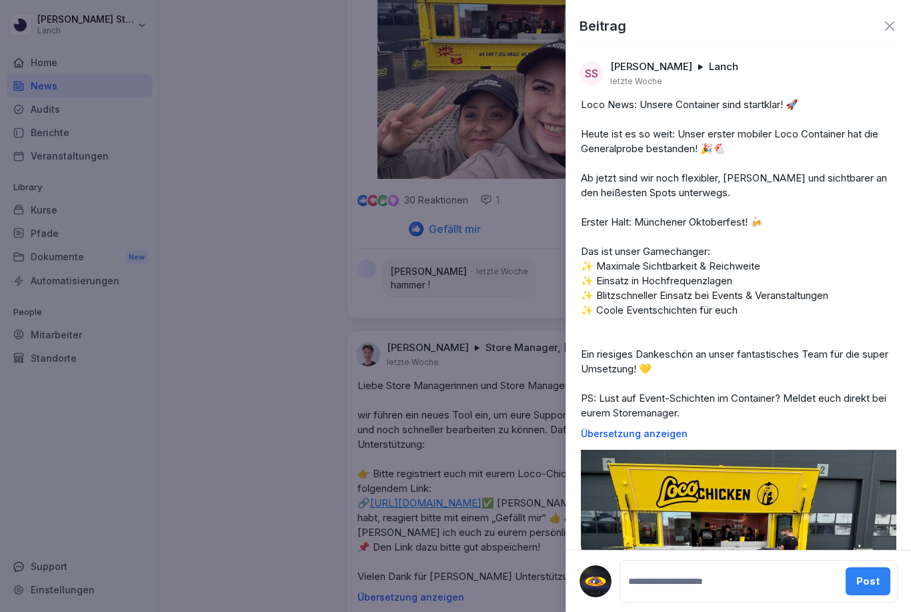  I want to click on p: Lanch, so click(724, 67).